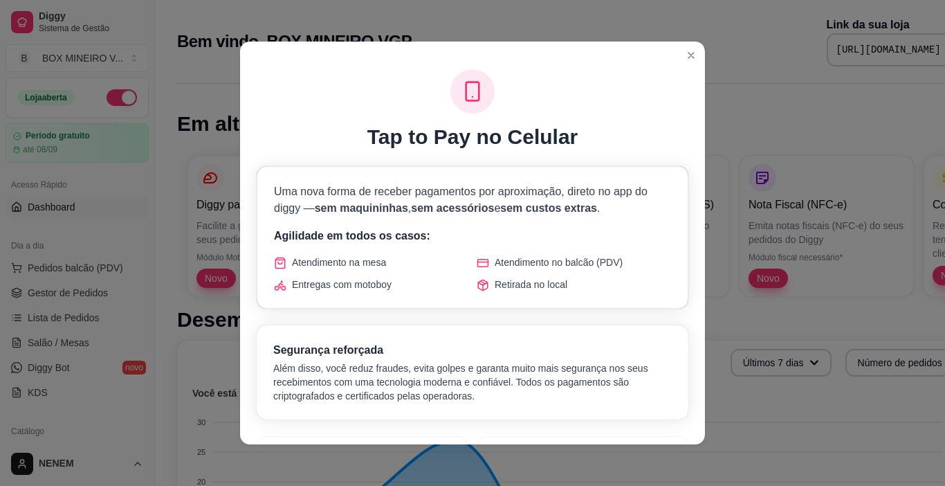 The width and height of the screenshot is (945, 486). What do you see at coordinates (549, 208) in the screenshot?
I see `span: sem custos extras` at bounding box center [549, 208].